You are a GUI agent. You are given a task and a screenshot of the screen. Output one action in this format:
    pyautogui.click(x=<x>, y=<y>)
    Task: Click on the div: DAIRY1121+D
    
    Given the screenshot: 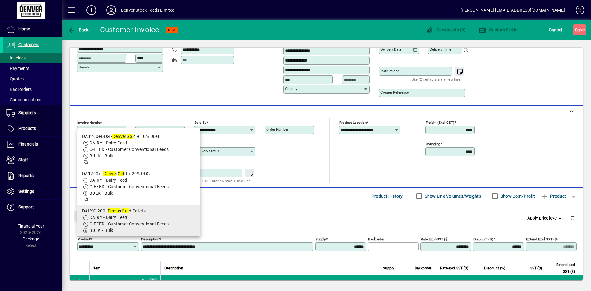 What is the action you would take?
    pyautogui.click(x=107, y=282)
    